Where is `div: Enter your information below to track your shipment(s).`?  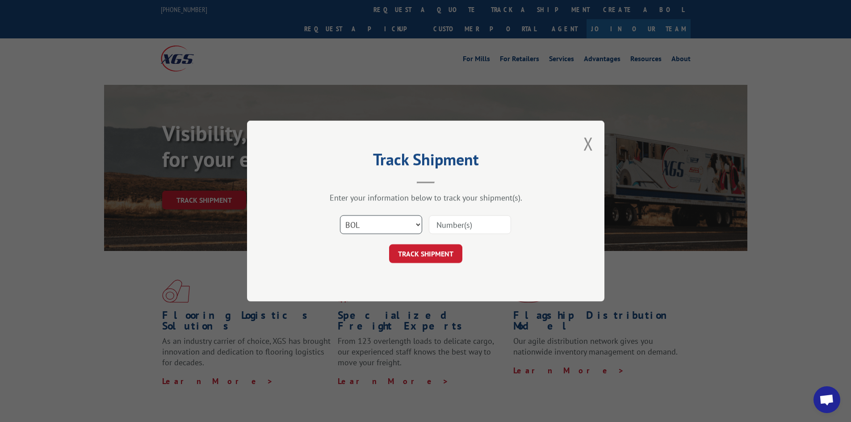
div: Enter your information below to track your shipment(s). is located at coordinates (426, 198).